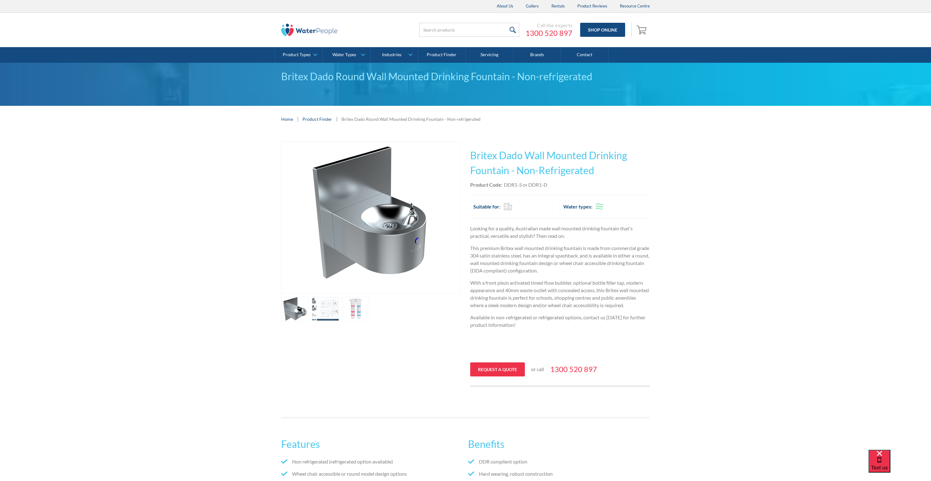  Describe the element at coordinates (549, 25) in the screenshot. I see `div: Call the experts` at that location.